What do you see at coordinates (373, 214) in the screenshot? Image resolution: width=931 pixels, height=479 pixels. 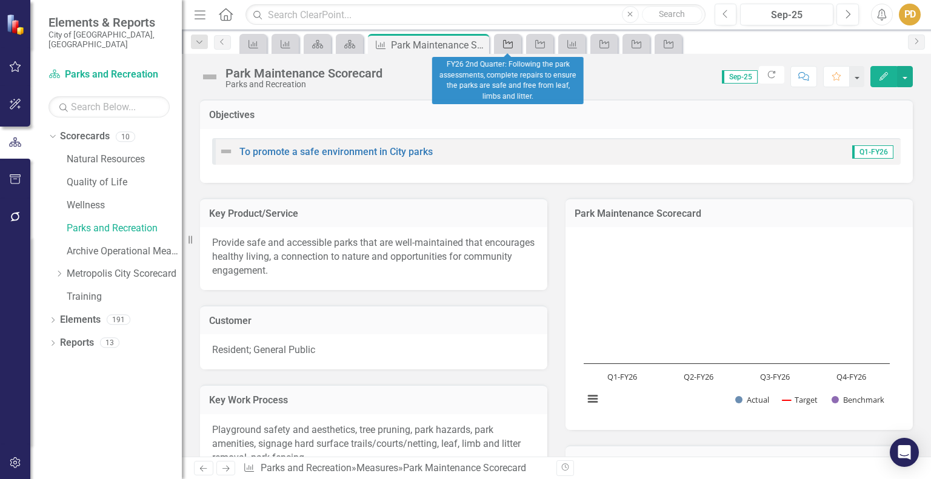 I see `h3: Key Product/Service` at bounding box center [373, 214].